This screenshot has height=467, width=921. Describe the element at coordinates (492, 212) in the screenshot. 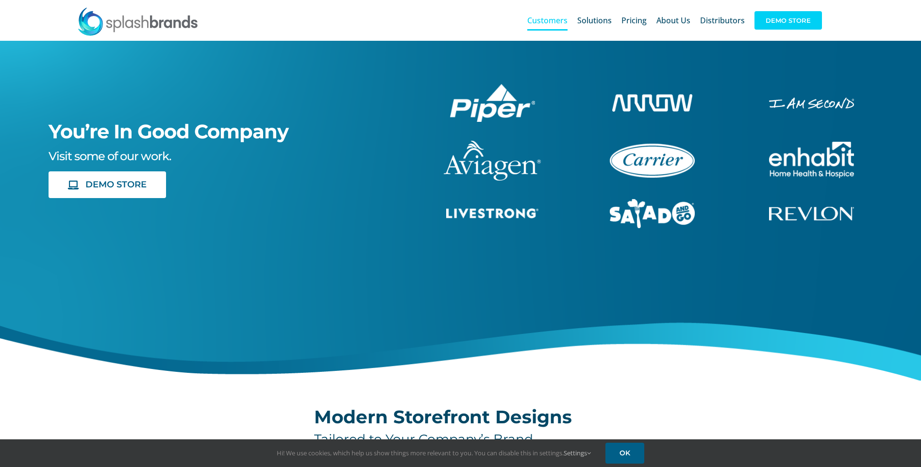

I see `a: livestrong-5E-website` at that location.